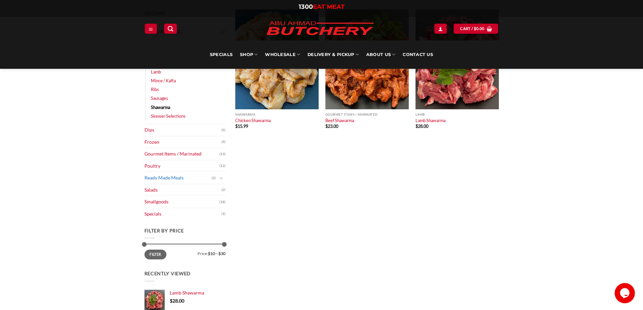  I want to click on a: Mince / Kafta, so click(163, 81).